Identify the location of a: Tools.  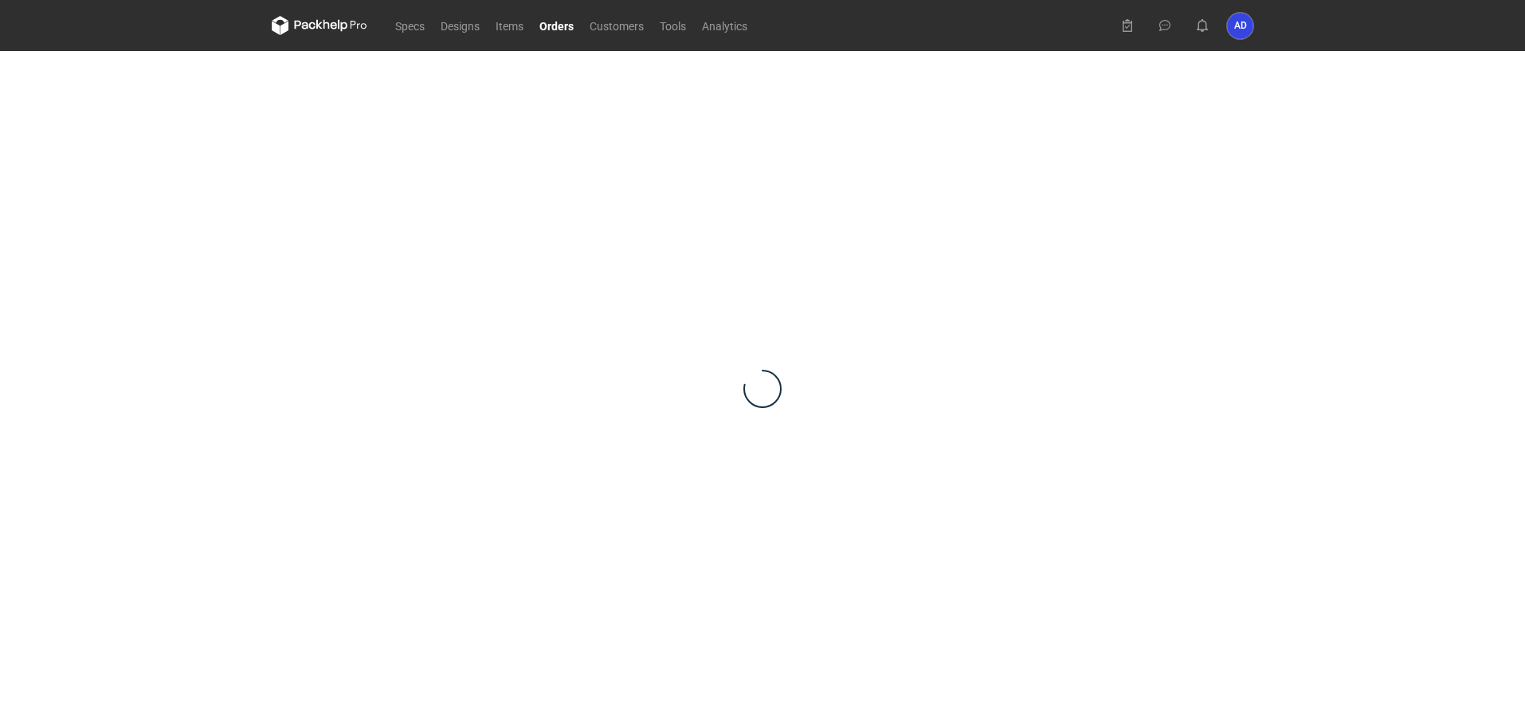
(672, 25).